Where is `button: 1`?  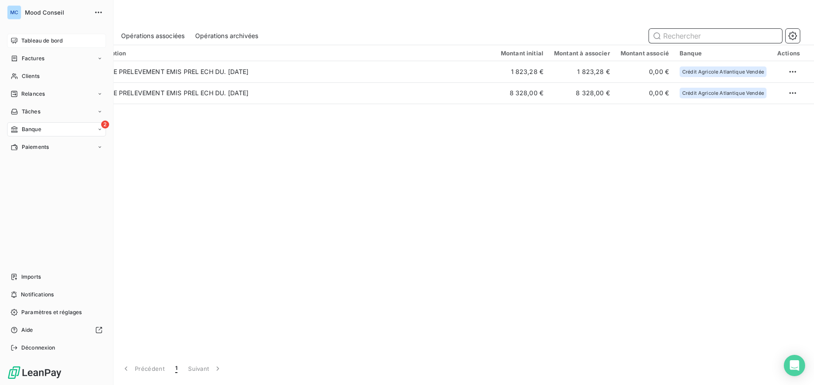 button: 1 is located at coordinates (176, 369).